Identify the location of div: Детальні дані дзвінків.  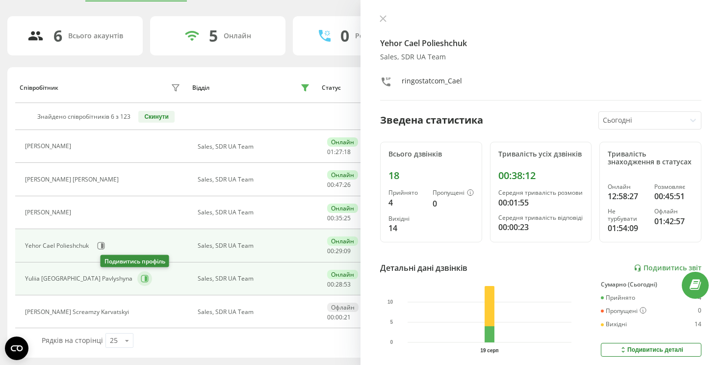
(424, 268).